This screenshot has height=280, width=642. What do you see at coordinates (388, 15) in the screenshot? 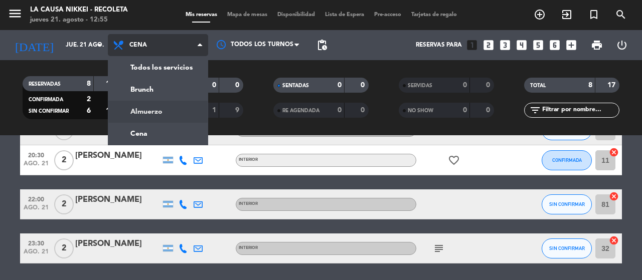
I see `span: Pre-acceso` at bounding box center [388, 15].